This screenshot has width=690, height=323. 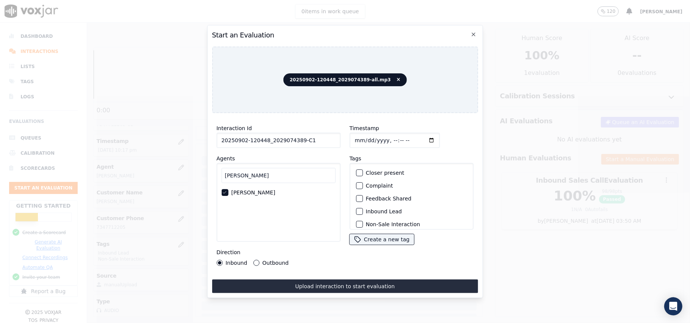 What do you see at coordinates (392, 225) in the screenshot?
I see `label: Non-Sale Interaction` at bounding box center [392, 225].